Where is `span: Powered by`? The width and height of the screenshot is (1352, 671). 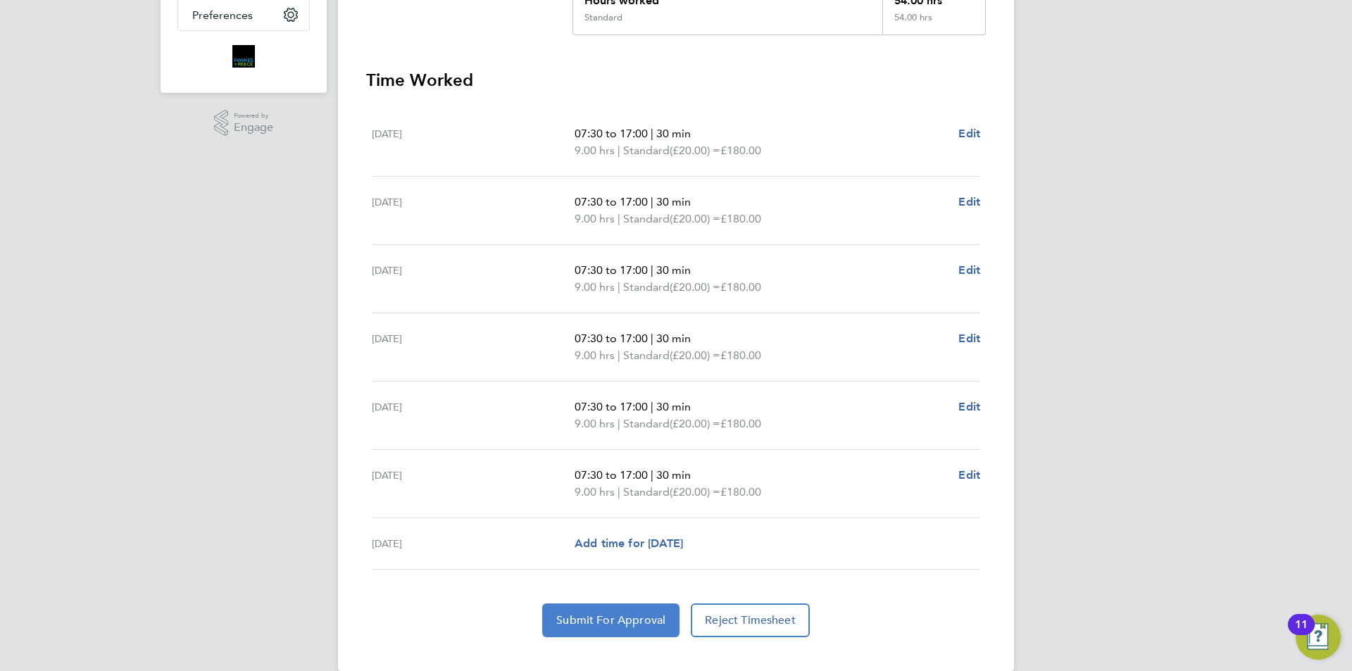
span: Powered by is located at coordinates (254, 116).